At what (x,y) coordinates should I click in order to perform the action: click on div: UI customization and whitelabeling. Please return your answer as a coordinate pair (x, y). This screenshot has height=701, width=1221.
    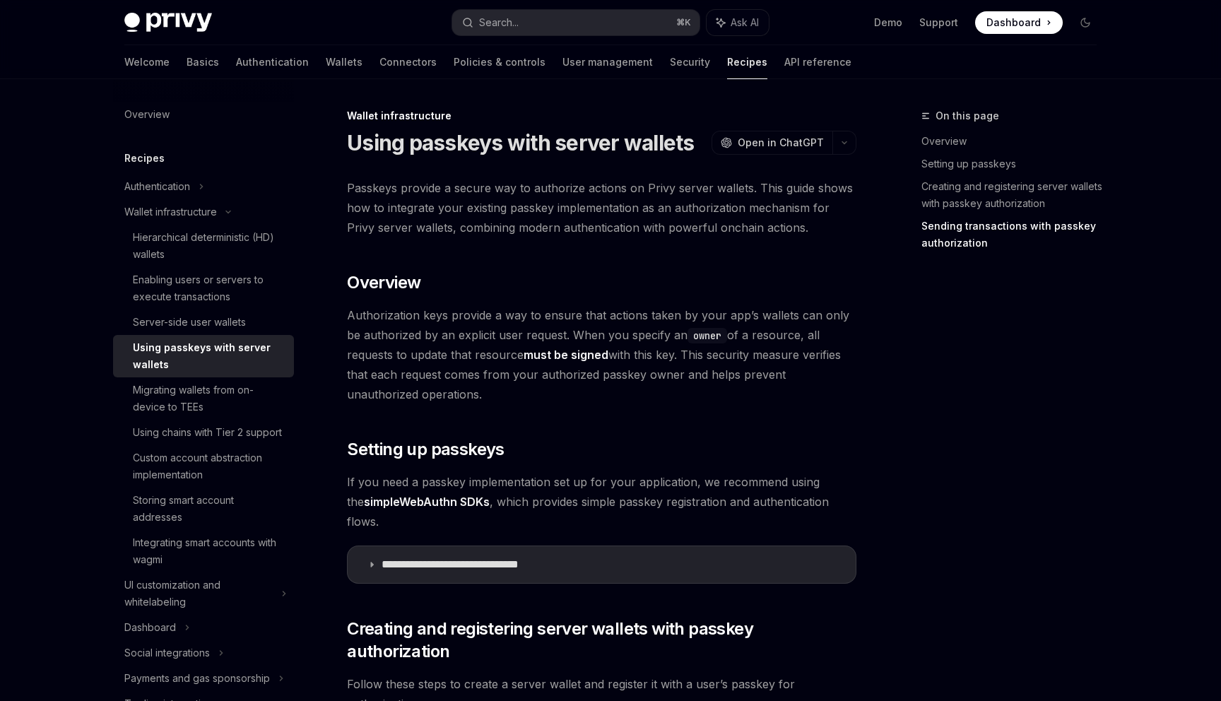
    Looking at the image, I should click on (199, 593).